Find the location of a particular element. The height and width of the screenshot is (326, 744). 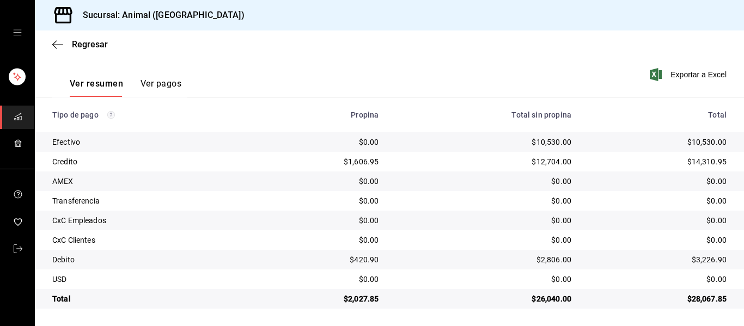

div: Total sin propina is located at coordinates (483, 115).